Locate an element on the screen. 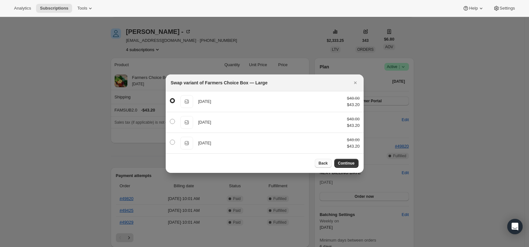 The image size is (529, 247). h2: Swap variant of Farmers Choice Box — Large is located at coordinates (219, 83).